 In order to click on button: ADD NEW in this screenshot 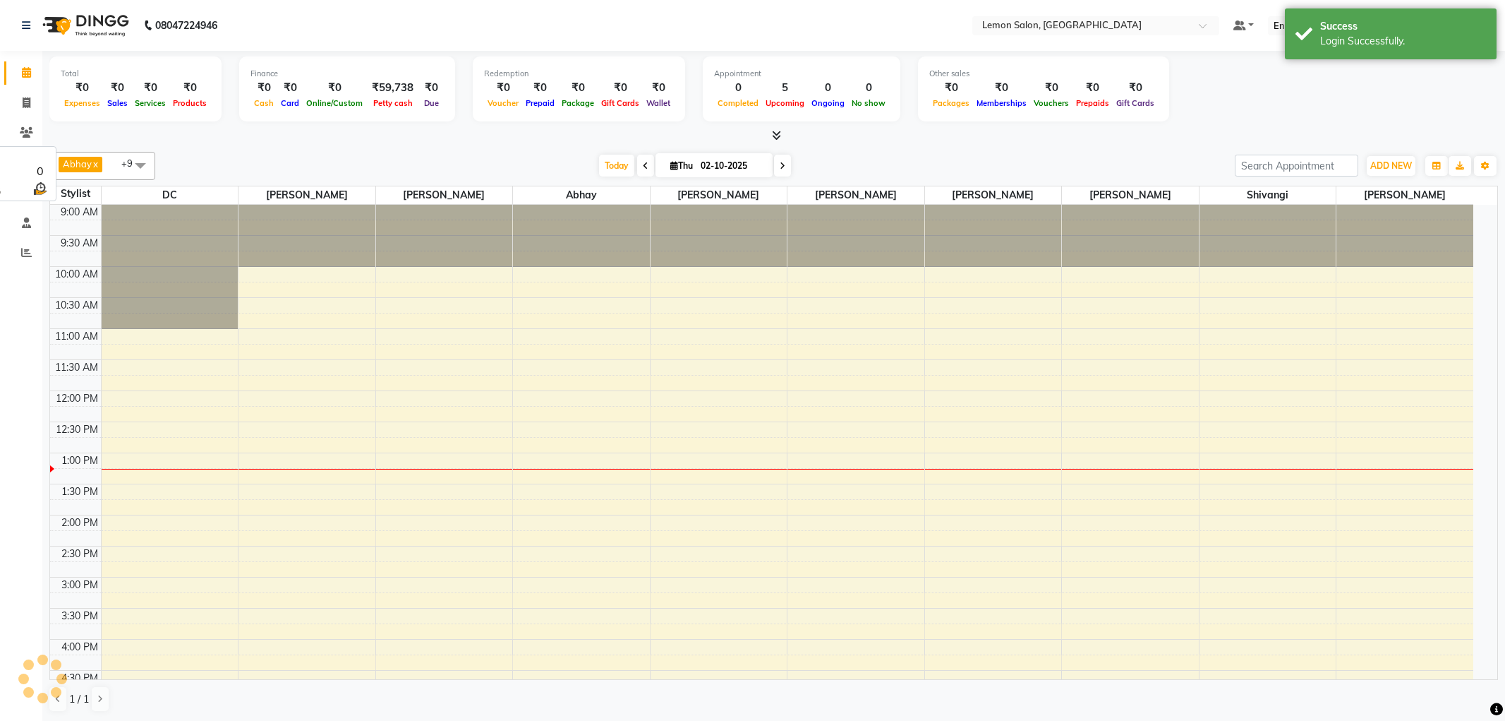, I will do `click(1391, 166)`.